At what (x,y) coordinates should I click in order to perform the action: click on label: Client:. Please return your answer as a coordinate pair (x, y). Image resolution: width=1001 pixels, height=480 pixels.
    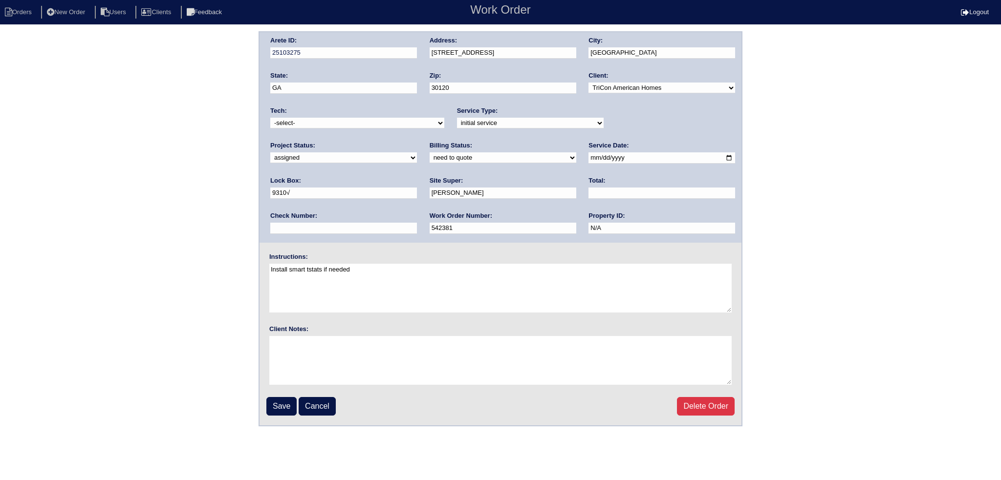
    Looking at the image, I should click on (598, 76).